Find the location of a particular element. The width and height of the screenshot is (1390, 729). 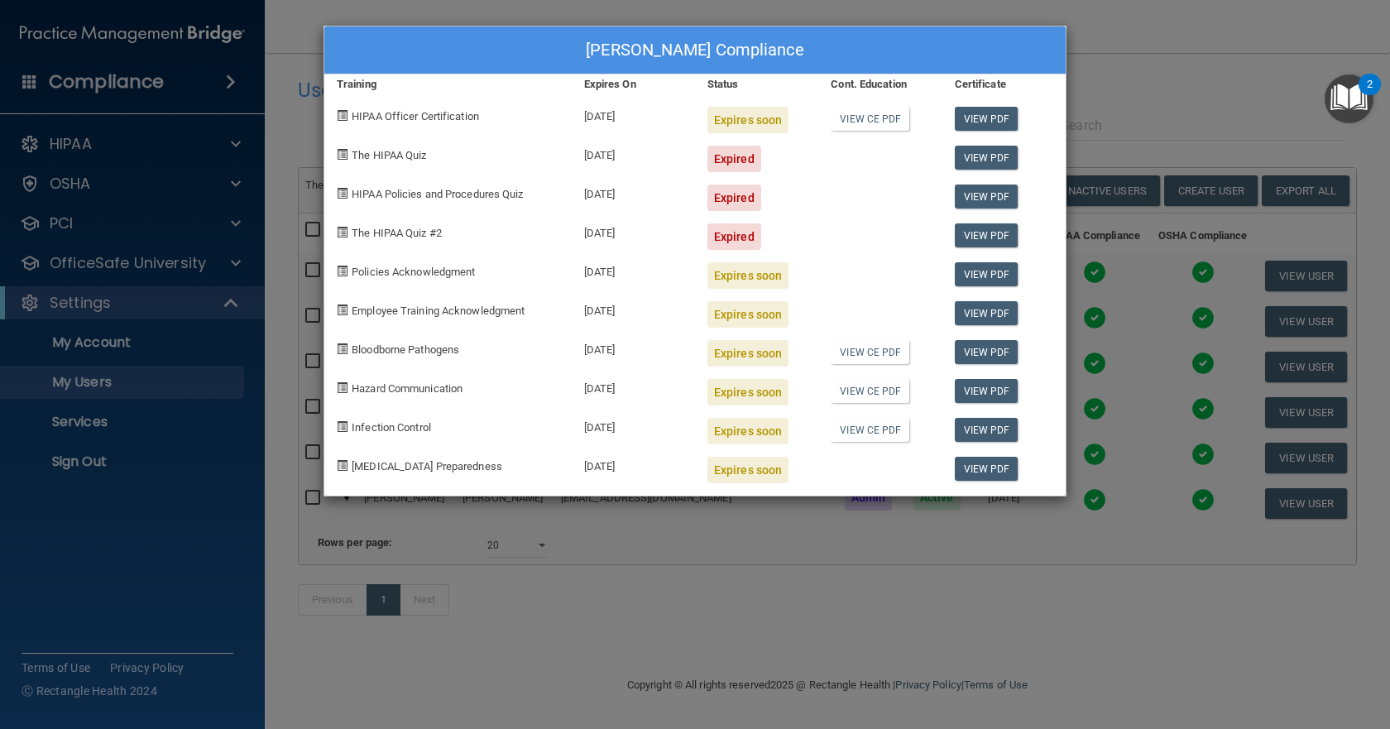

span: HIPAA Officer Certification is located at coordinates (415, 116).